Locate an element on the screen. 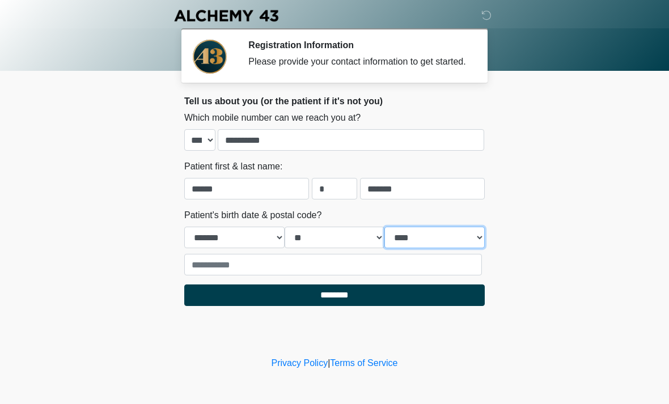  label: Which mobile number can we reach you at? is located at coordinates (272, 118).